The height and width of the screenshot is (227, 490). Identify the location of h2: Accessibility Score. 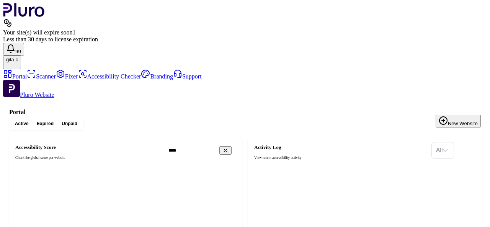
(88, 147).